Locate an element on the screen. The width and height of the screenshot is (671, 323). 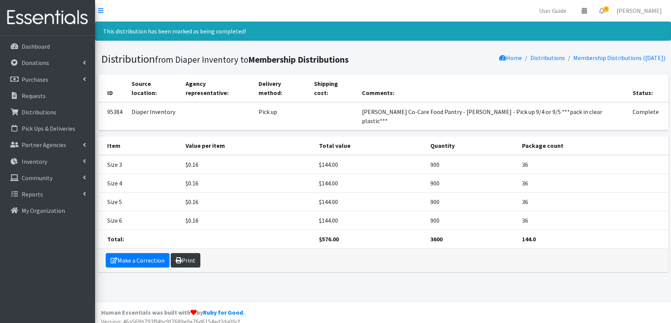
p: My Organization is located at coordinates (43, 210).